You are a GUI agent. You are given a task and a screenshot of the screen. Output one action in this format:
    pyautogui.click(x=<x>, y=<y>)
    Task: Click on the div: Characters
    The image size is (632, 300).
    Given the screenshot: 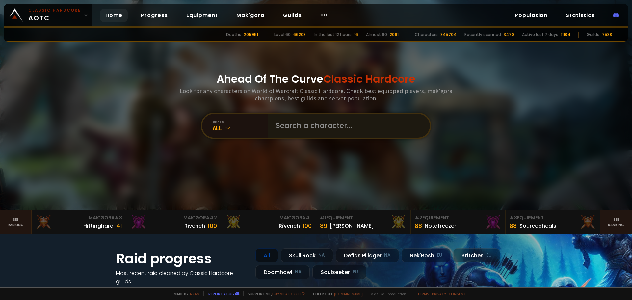 What is the action you would take?
    pyautogui.click(x=427, y=35)
    